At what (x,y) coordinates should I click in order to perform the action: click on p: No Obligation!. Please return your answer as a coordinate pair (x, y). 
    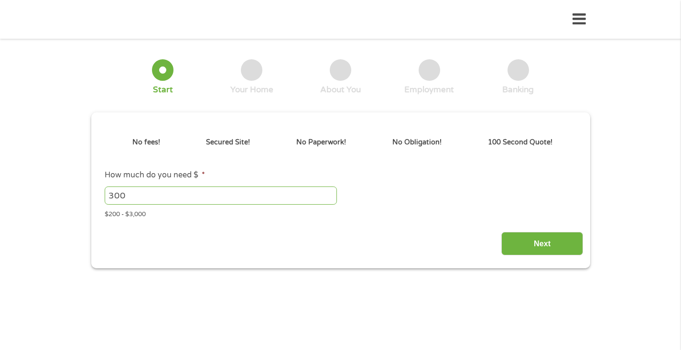
    Looking at the image, I should click on (416, 142).